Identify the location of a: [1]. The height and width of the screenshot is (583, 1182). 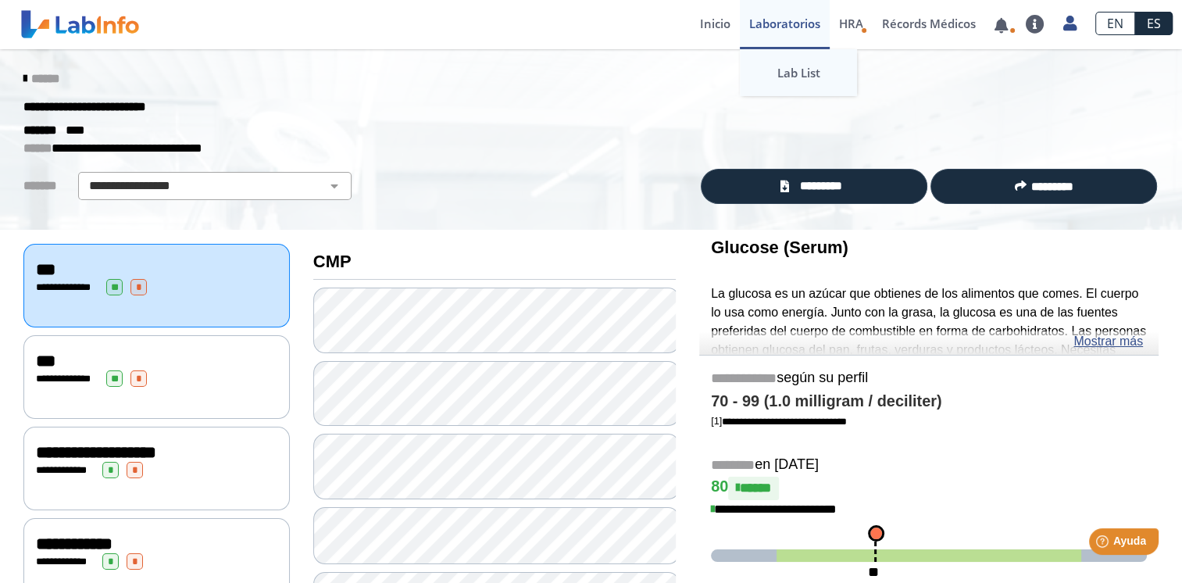
(779, 420).